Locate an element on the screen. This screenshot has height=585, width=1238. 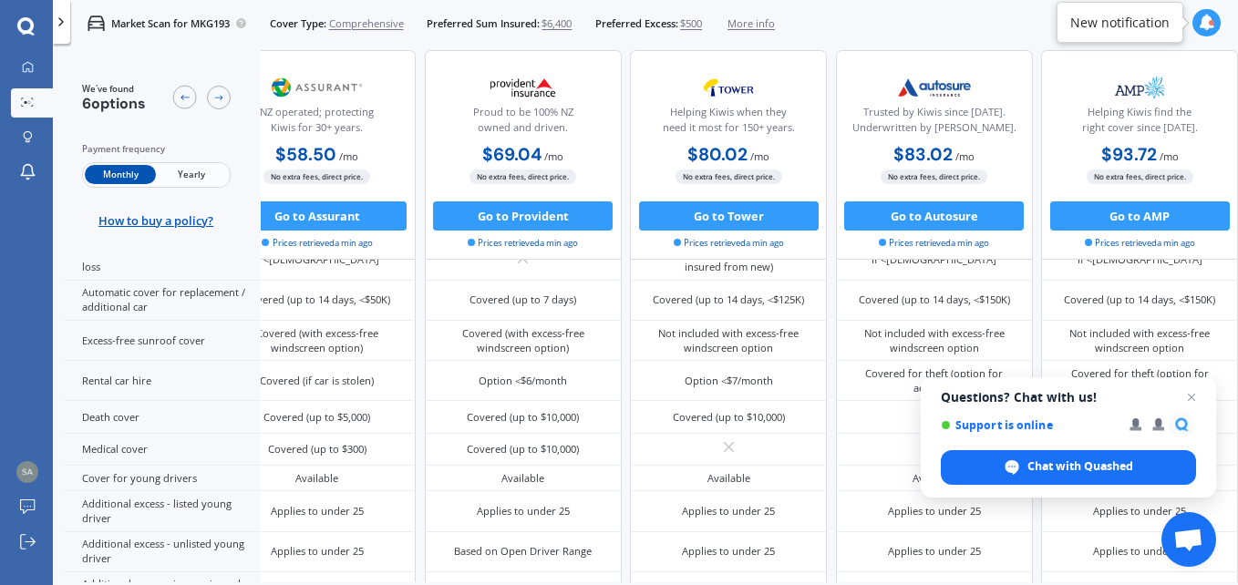
span: How to buy a policy? is located at coordinates (156, 221).